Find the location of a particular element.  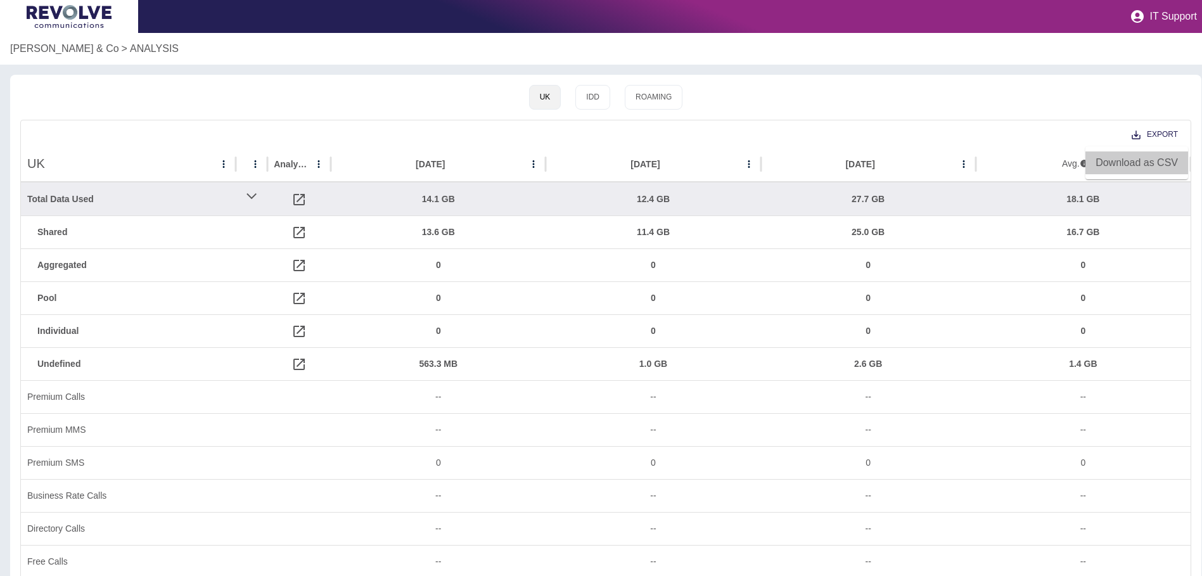

div: 2.6 GB is located at coordinates (868, 364).